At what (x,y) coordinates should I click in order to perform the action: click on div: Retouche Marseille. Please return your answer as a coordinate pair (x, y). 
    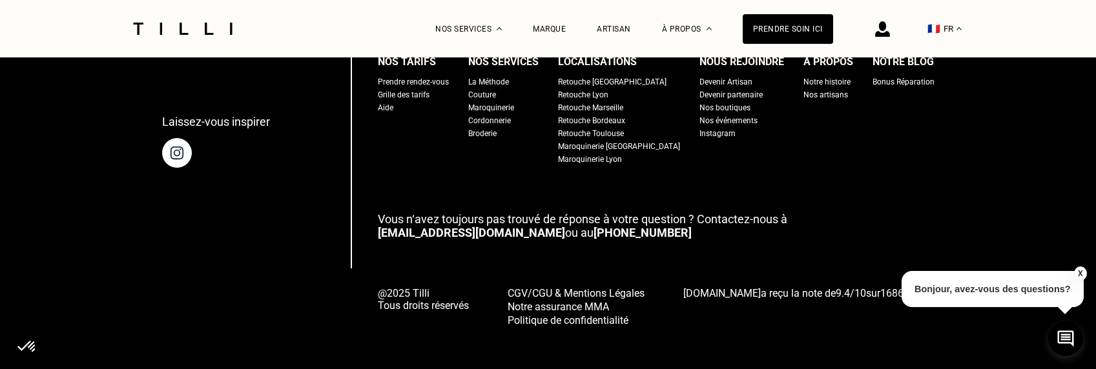
    Looking at the image, I should click on (590, 108).